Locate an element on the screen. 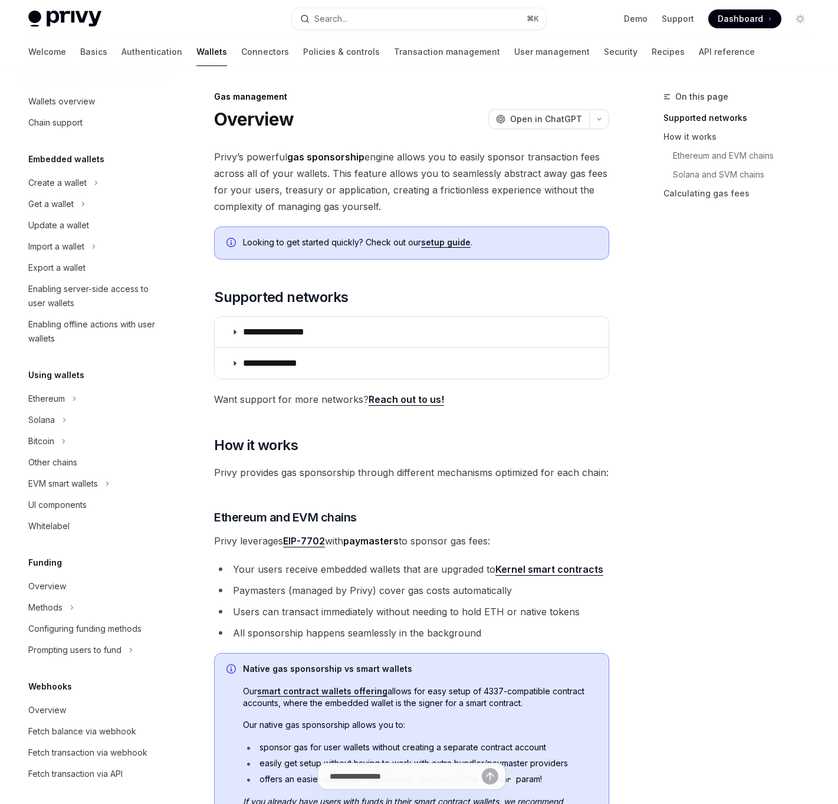  div: Prompting users to fund is located at coordinates (75, 650).